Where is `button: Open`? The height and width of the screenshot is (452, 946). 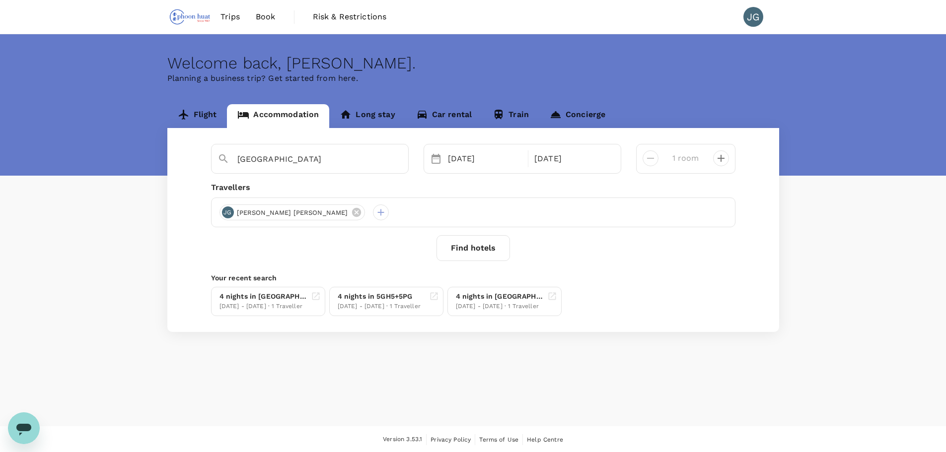 button: Open is located at coordinates (402, 159).